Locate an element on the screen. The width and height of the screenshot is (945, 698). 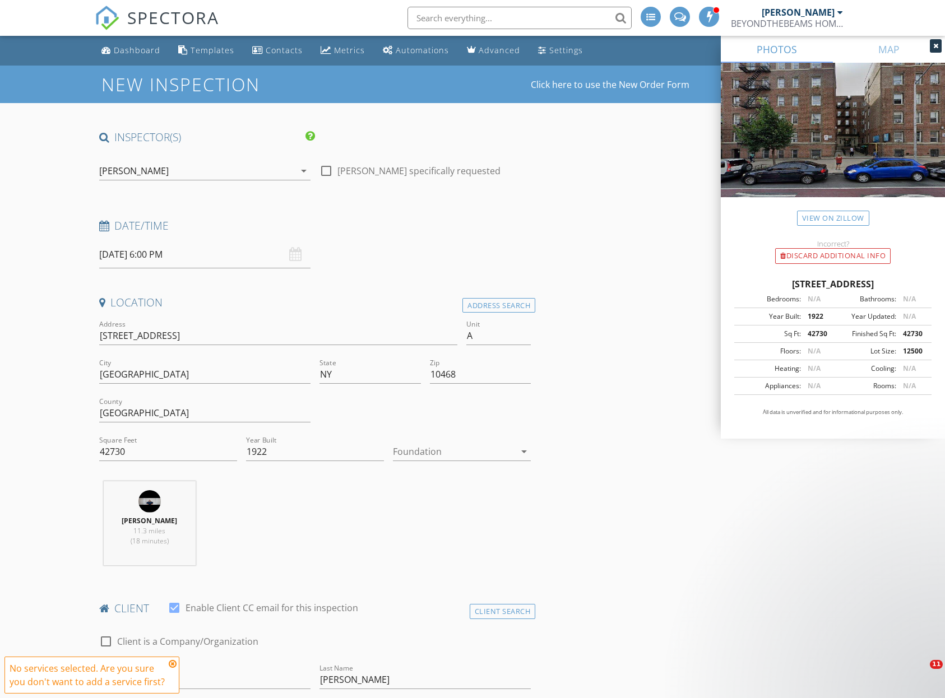
div: BEYONDTHEBEAMS HOME INSPECTORS is located at coordinates (787, 24).